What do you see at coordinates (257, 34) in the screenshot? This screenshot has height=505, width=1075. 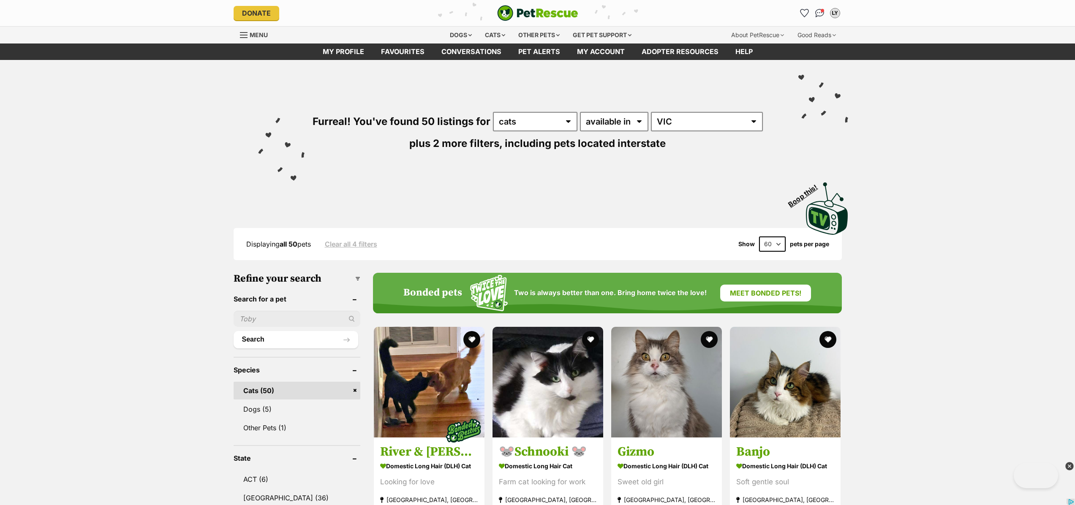 I see `a: Menu` at bounding box center [257, 34].